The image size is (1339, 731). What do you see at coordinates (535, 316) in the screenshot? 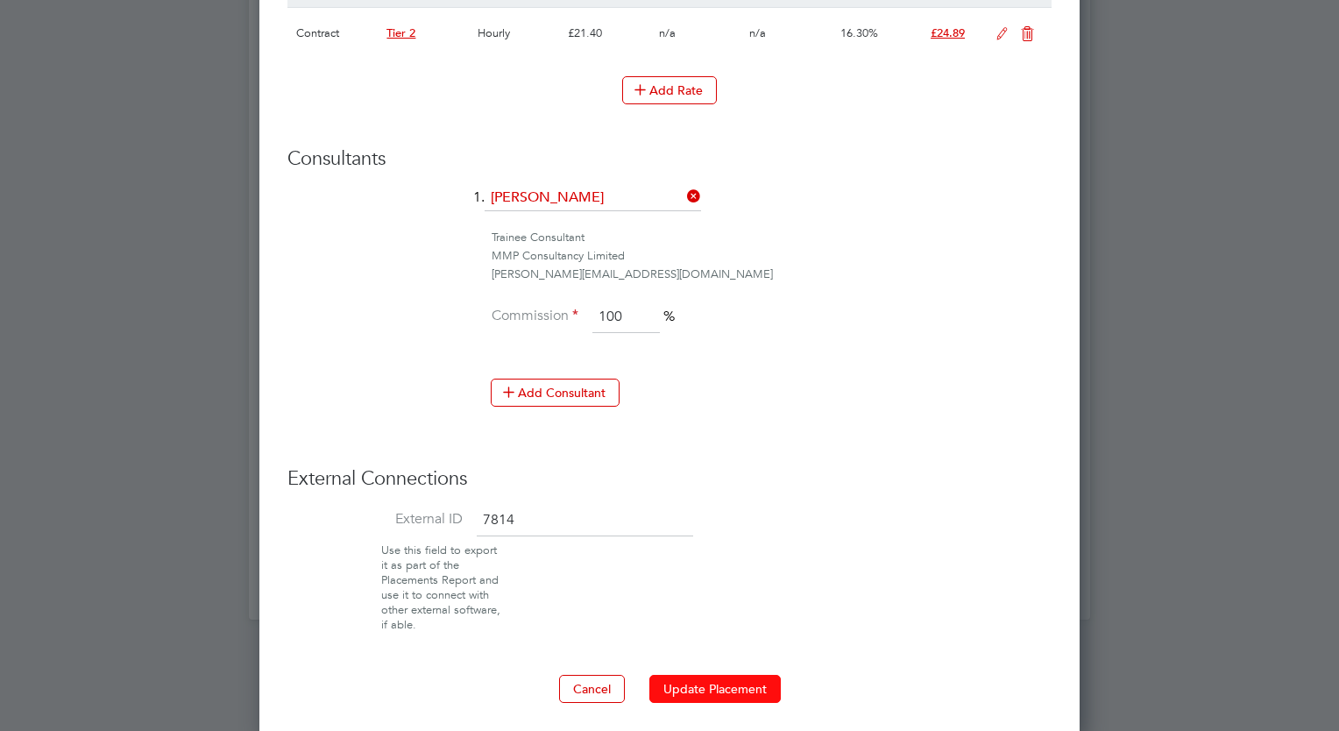
I see `label: Commission` at bounding box center [535, 316].